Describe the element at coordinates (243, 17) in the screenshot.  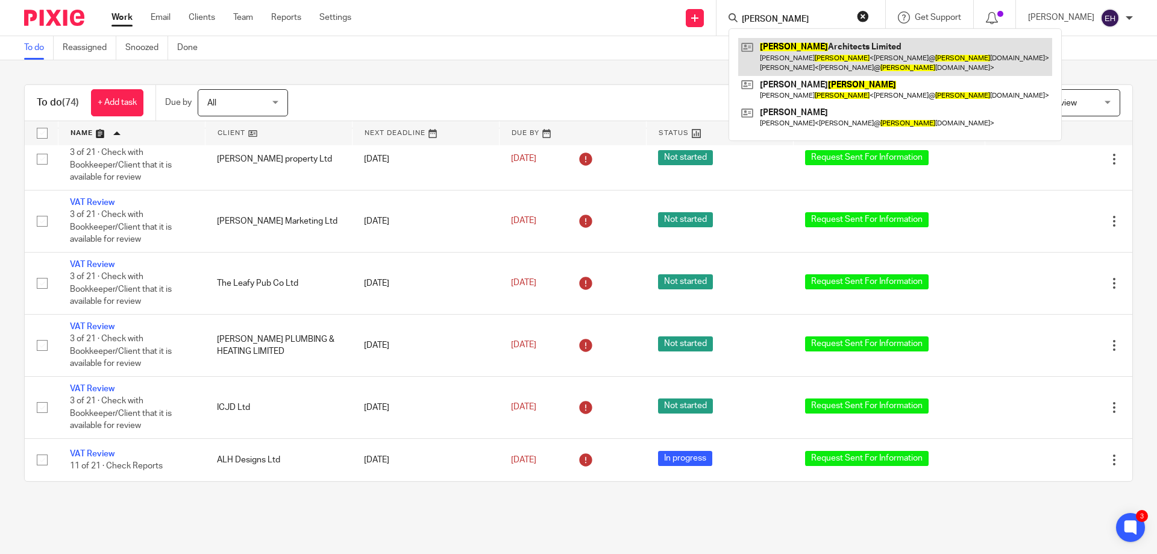
I see `a: Team` at that location.